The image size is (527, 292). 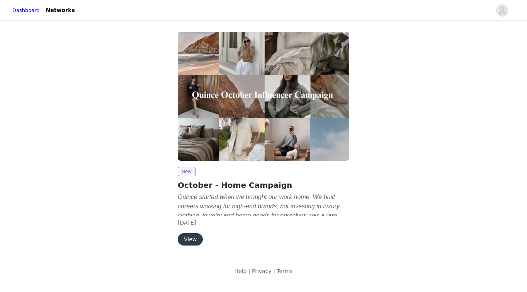 I want to click on a: Dashboard, so click(x=26, y=10).